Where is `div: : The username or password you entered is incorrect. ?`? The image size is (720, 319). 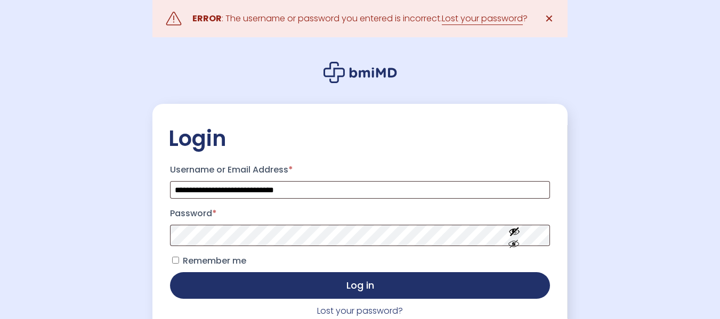 div: : The username or password you entered is incorrect. ? is located at coordinates (360, 19).